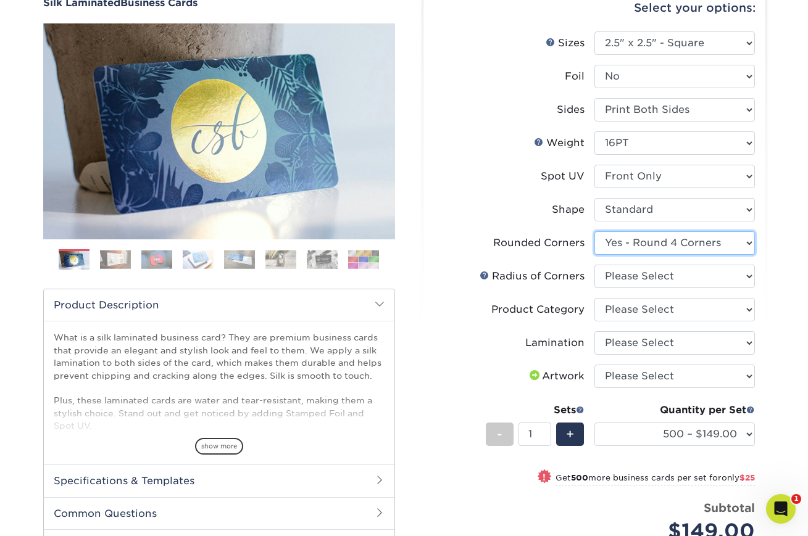 The image size is (808, 536). What do you see at coordinates (579, 477) in the screenshot?
I see `strong: 500` at bounding box center [579, 477].